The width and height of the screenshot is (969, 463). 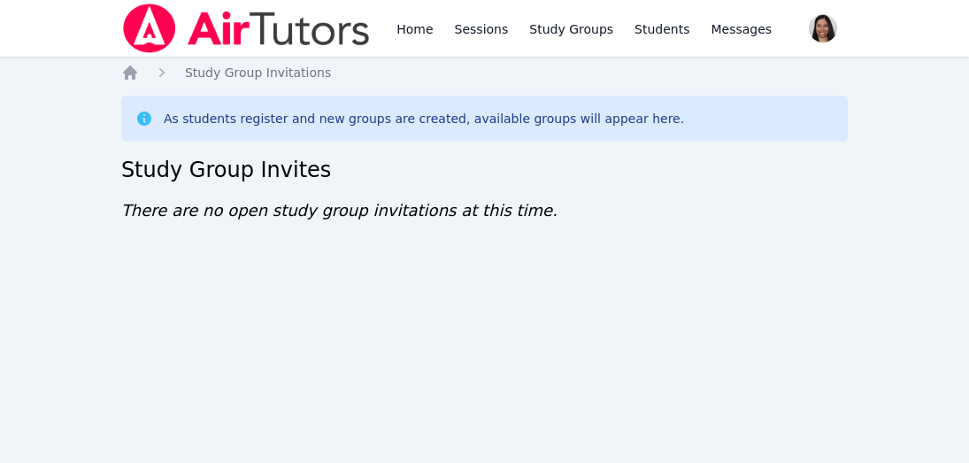 I want to click on div: As students register and new groups are created, available groups will appear here., so click(x=424, y=119).